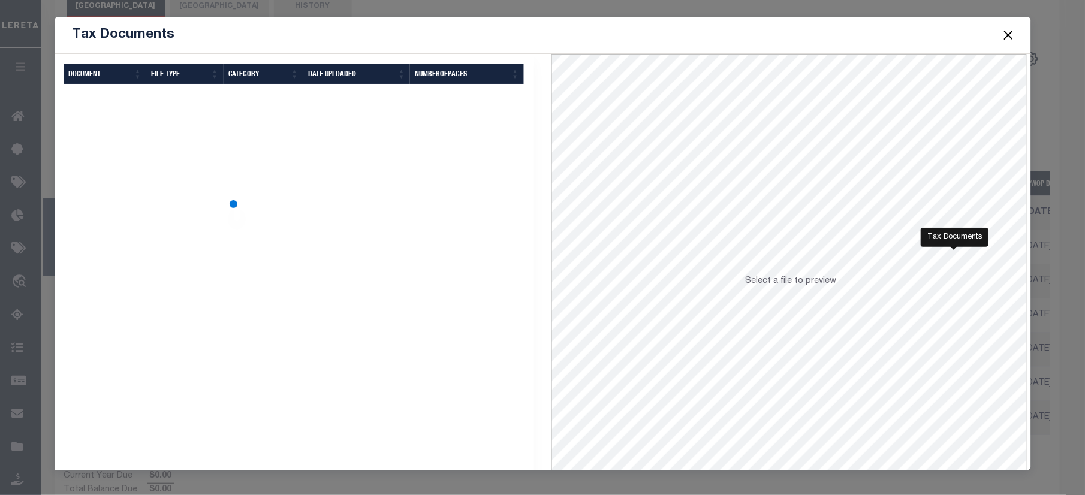 Image resolution: width=1085 pixels, height=495 pixels. Describe the element at coordinates (1009, 35) in the screenshot. I see `button: Close` at that location.